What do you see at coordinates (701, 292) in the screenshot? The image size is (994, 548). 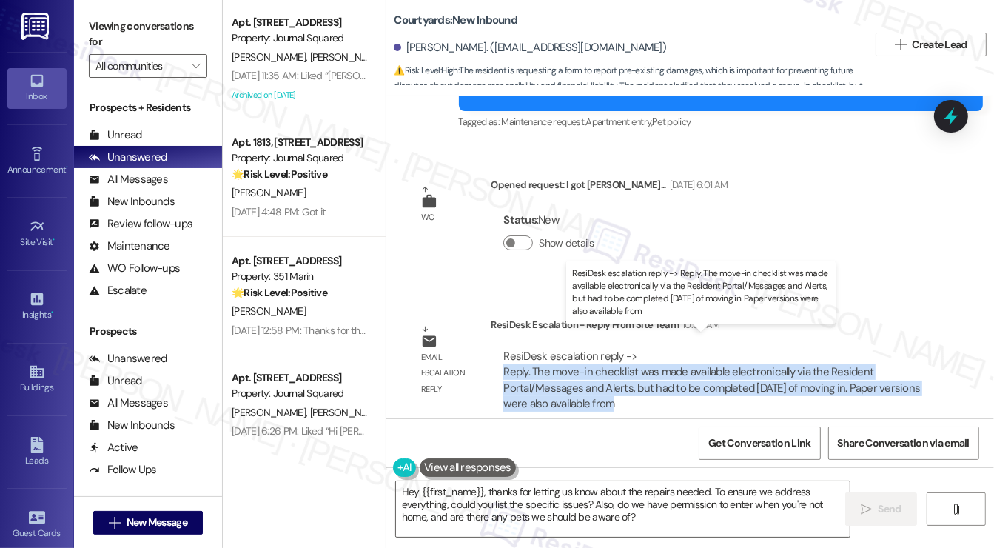 I see `p: ResiDesk escalation reply -> Reply. The move-in checklist was made available electronically via t...` at bounding box center [701, 292].